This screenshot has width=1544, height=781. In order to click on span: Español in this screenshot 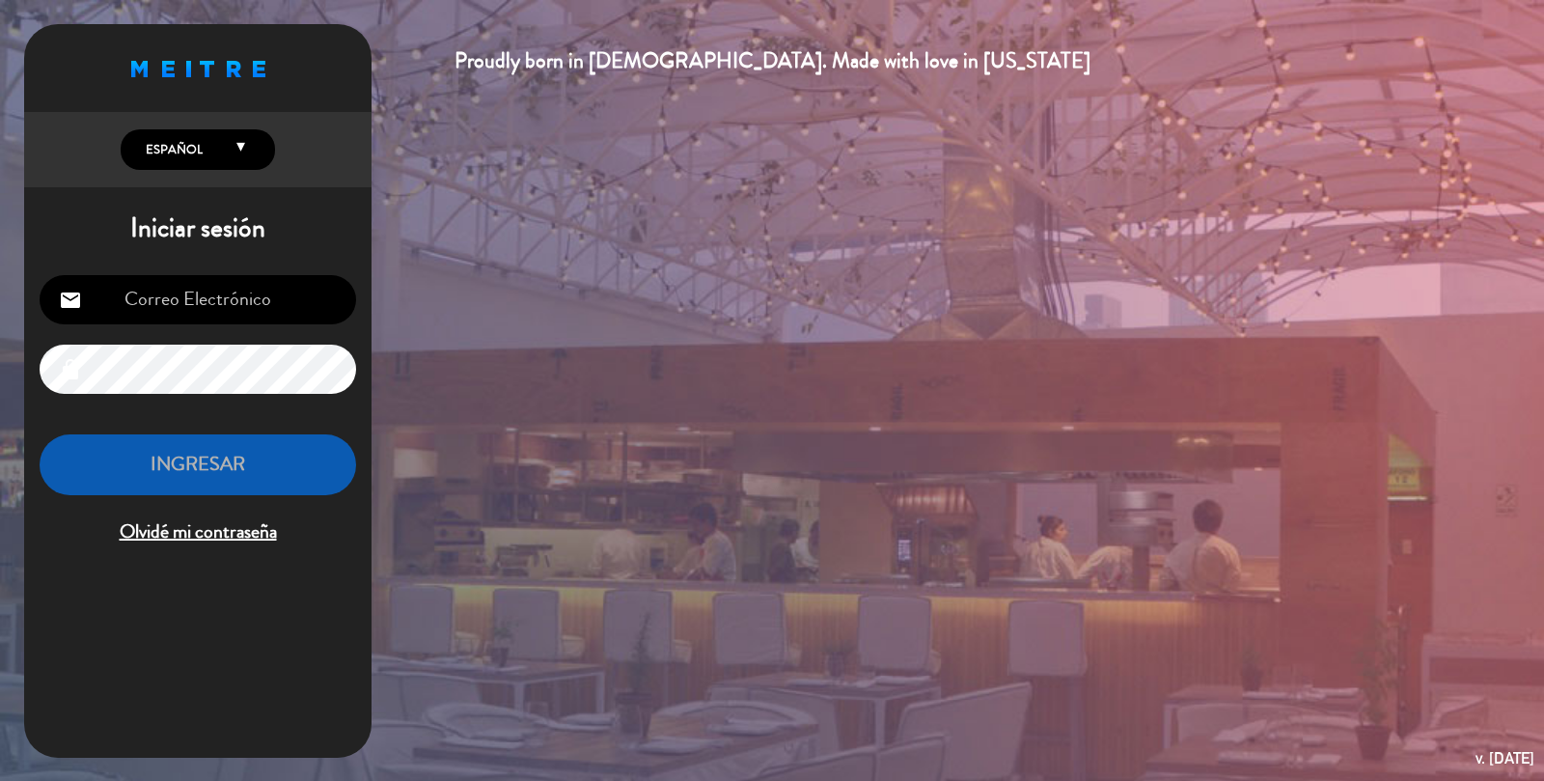, I will do `click(172, 150)`.